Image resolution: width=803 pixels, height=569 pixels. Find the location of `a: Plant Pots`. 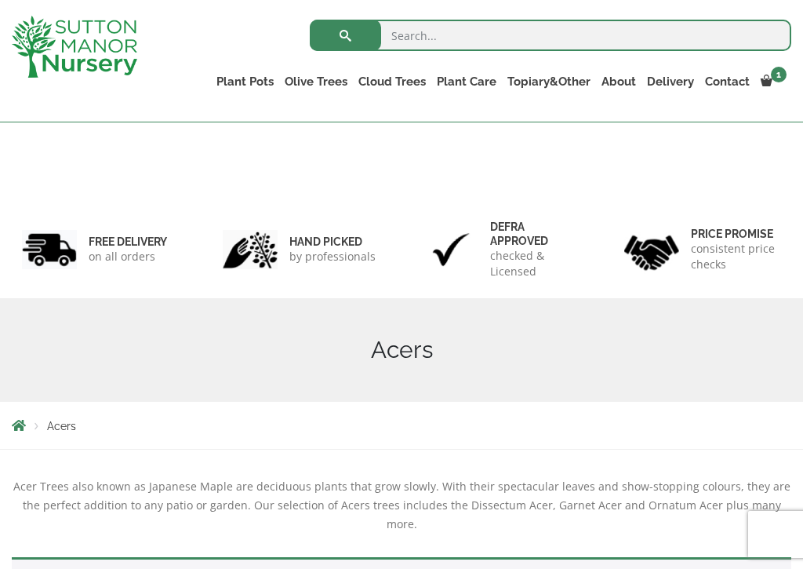

a: Plant Pots is located at coordinates (245, 82).